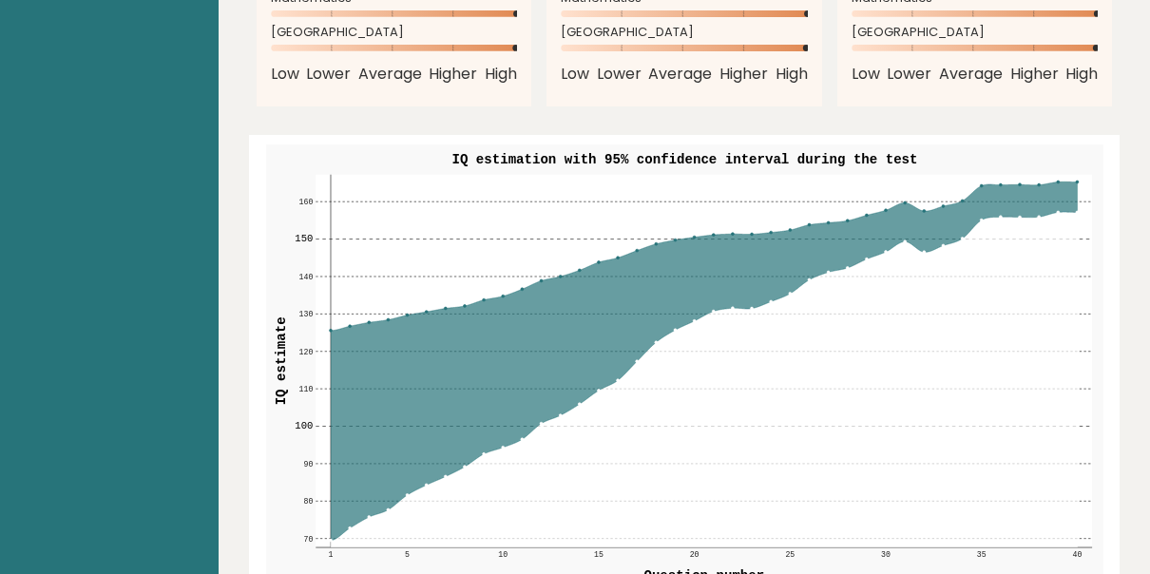  Describe the element at coordinates (886, 554) in the screenshot. I see `text: 30` at that location.